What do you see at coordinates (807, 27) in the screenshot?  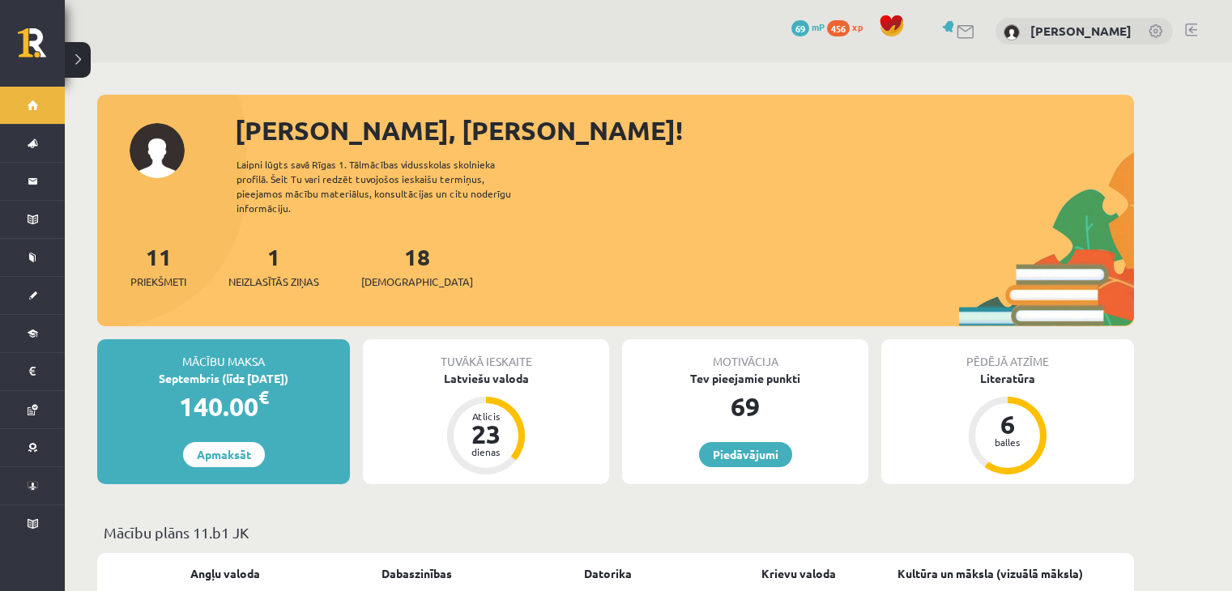 I see `a: 69 mP` at bounding box center [807, 27].